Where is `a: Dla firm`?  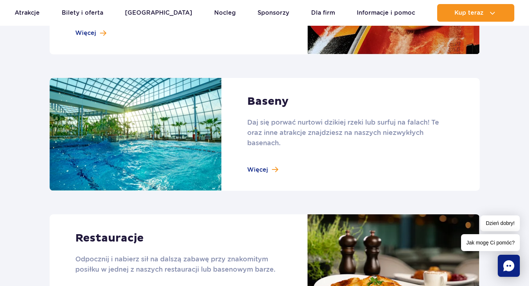
a: Dla firm is located at coordinates (323, 13).